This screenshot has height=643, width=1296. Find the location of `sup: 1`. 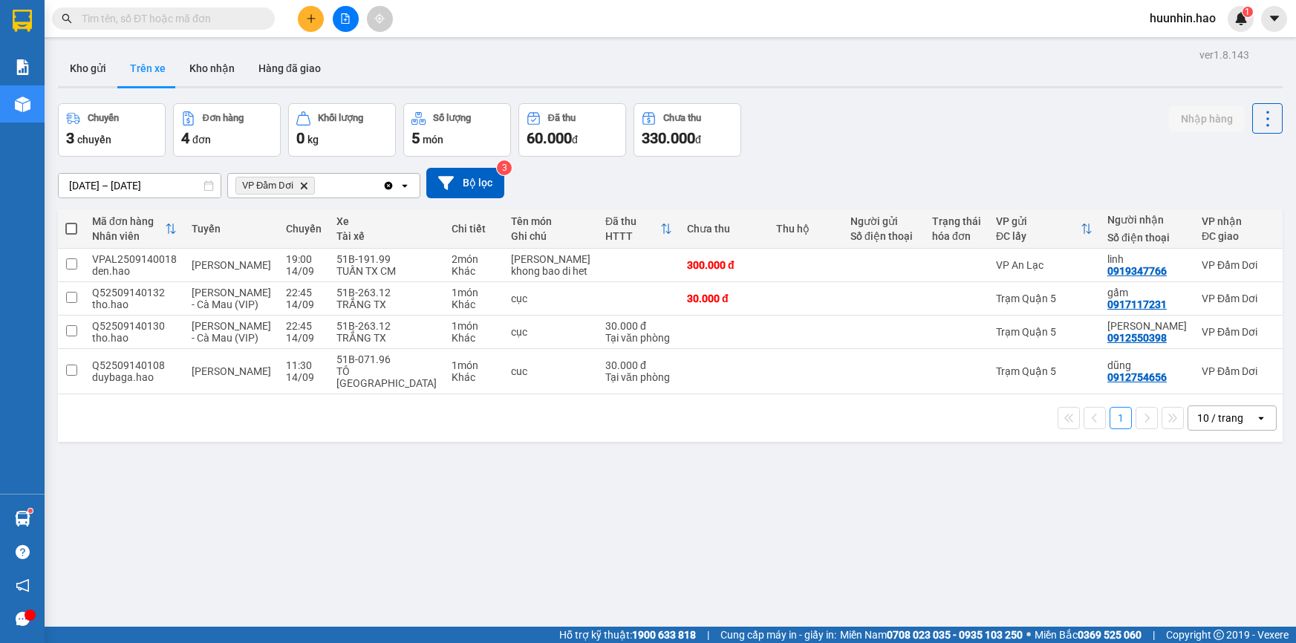

sup: 1 is located at coordinates (30, 511).